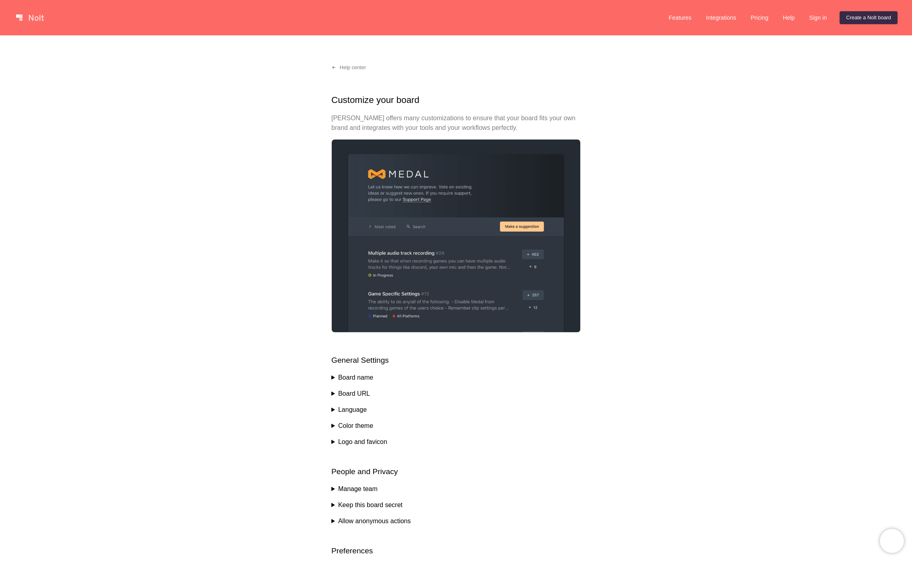 The height and width of the screenshot is (561, 912). I want to click on a: Help, so click(789, 18).